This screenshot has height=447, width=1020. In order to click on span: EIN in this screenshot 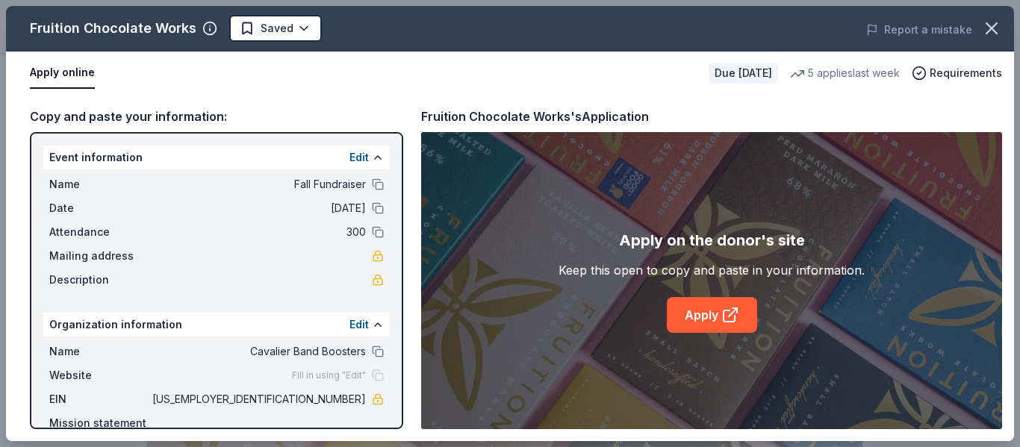, I will do `click(99, 399)`.